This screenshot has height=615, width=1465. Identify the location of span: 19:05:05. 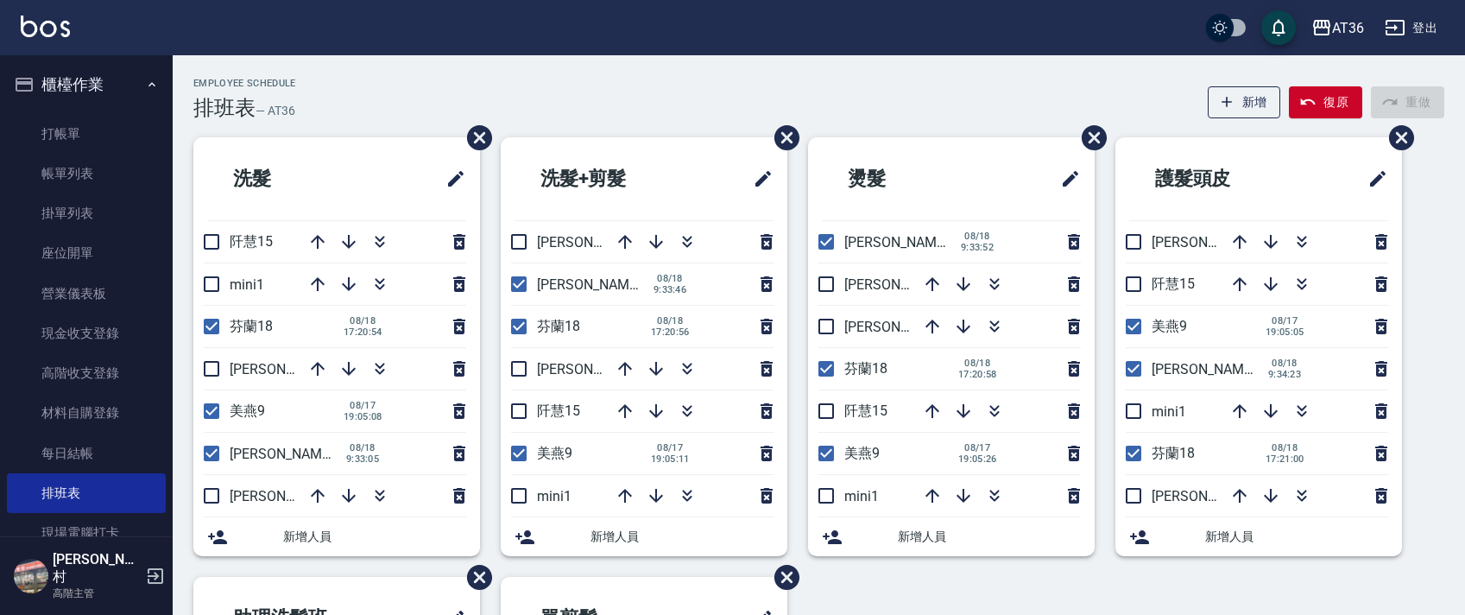
(1285, 332).